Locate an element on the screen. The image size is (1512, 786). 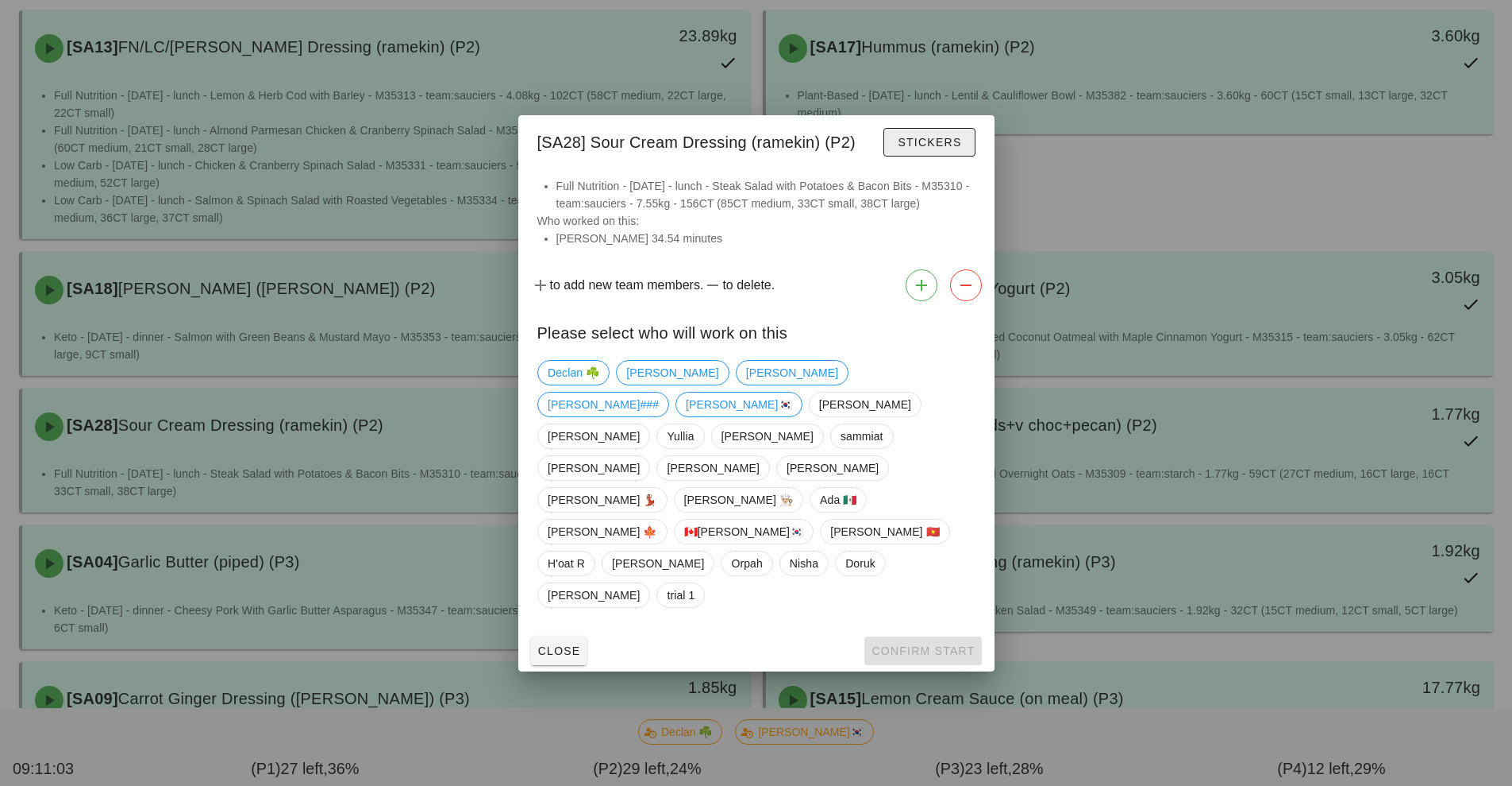
span: H'oat R is located at coordinates (567, 563).